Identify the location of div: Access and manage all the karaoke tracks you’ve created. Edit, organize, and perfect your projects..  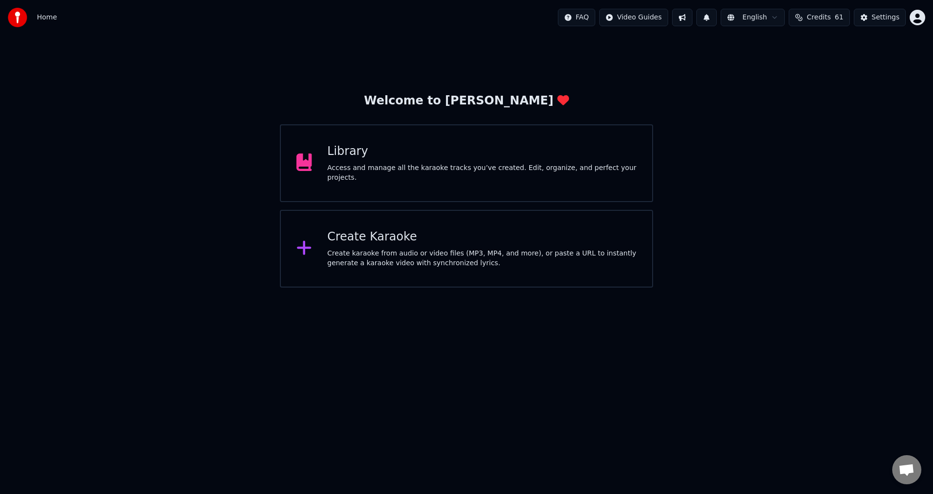
(482, 173).